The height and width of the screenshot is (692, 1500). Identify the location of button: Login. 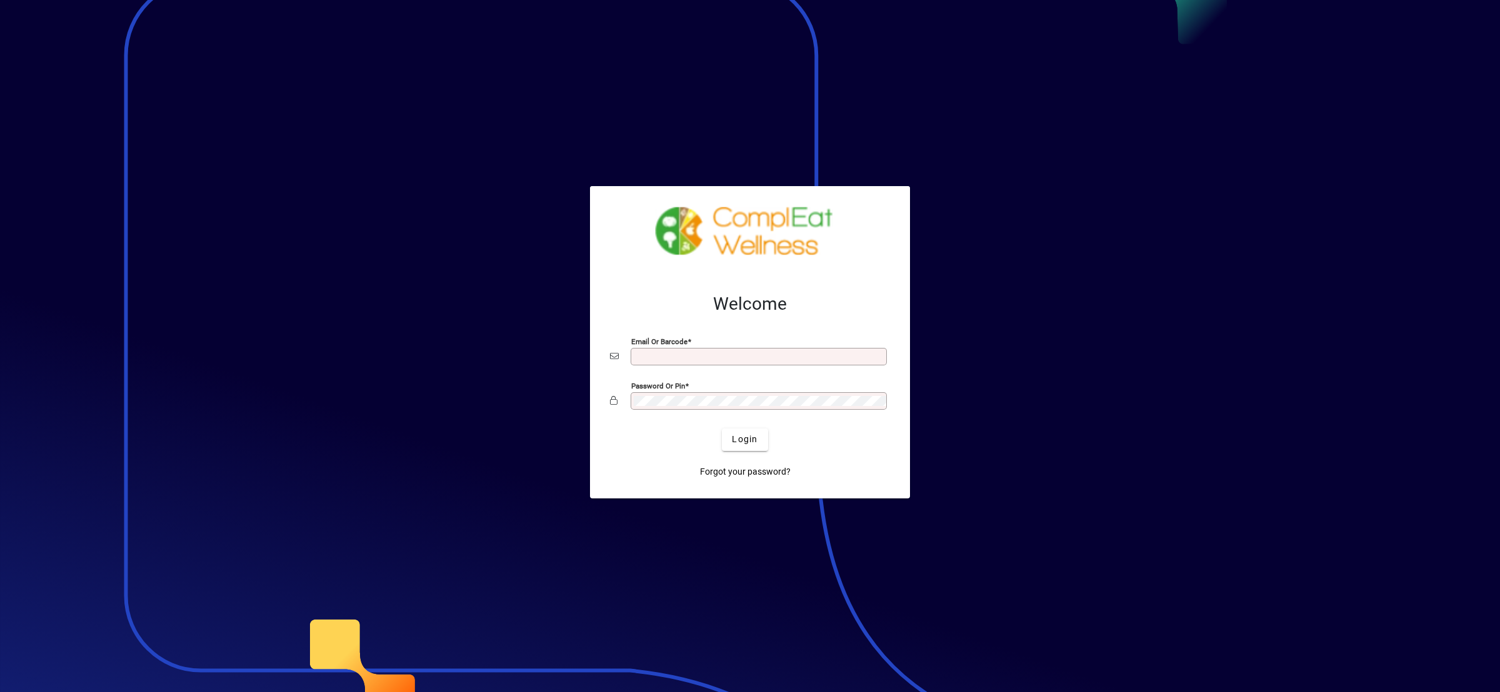
(744, 440).